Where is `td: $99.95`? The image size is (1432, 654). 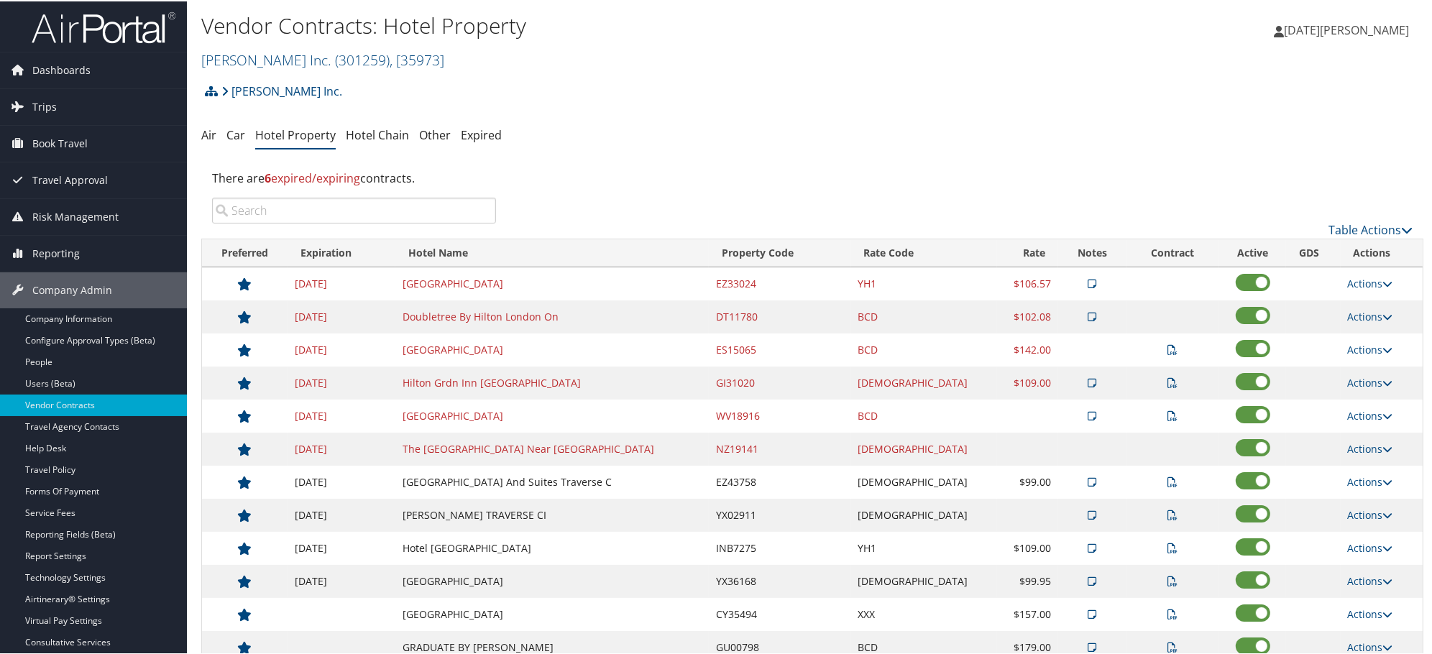 td: $99.95 is located at coordinates (1027, 580).